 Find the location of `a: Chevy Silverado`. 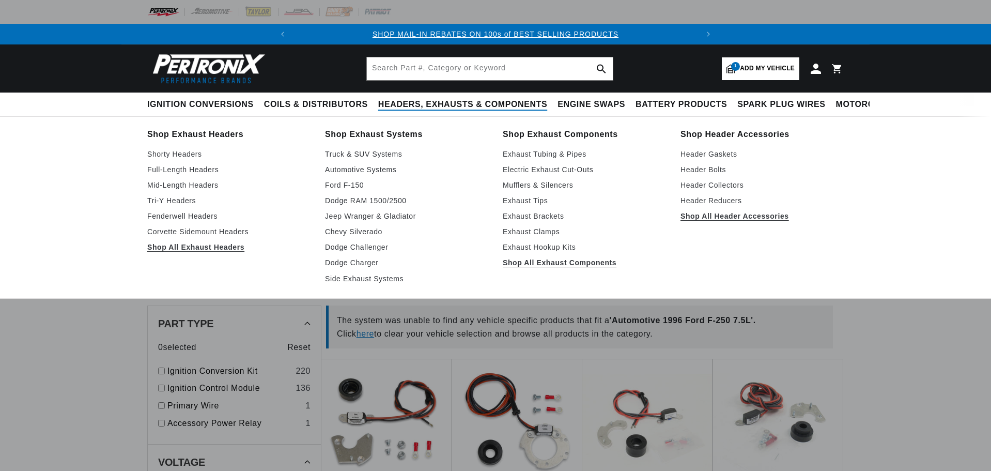

a: Chevy Silverado is located at coordinates (407, 232).